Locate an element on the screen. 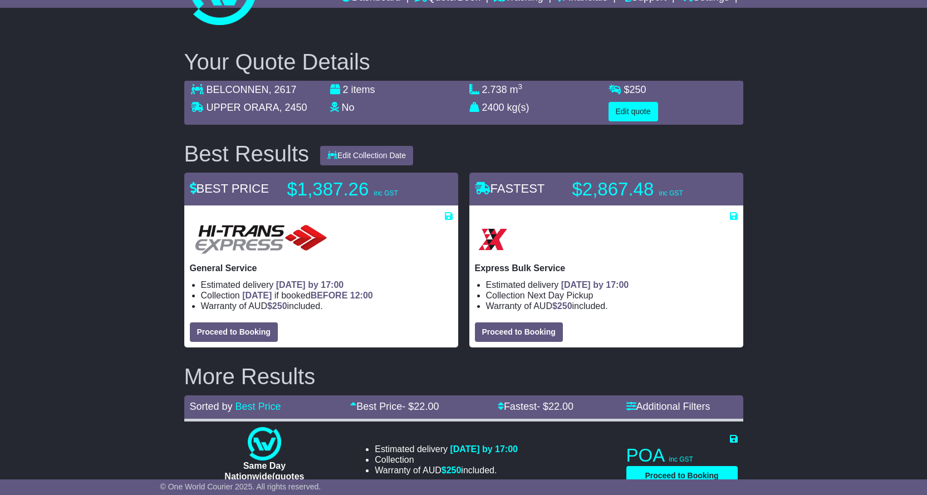 This screenshot has height=495, width=927. p: $2,867.48 is located at coordinates (642, 189).